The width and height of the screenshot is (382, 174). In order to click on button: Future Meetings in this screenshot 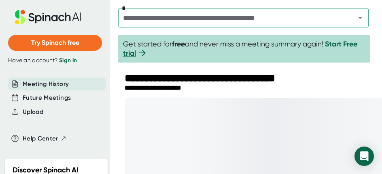, I will do `click(47, 98)`.